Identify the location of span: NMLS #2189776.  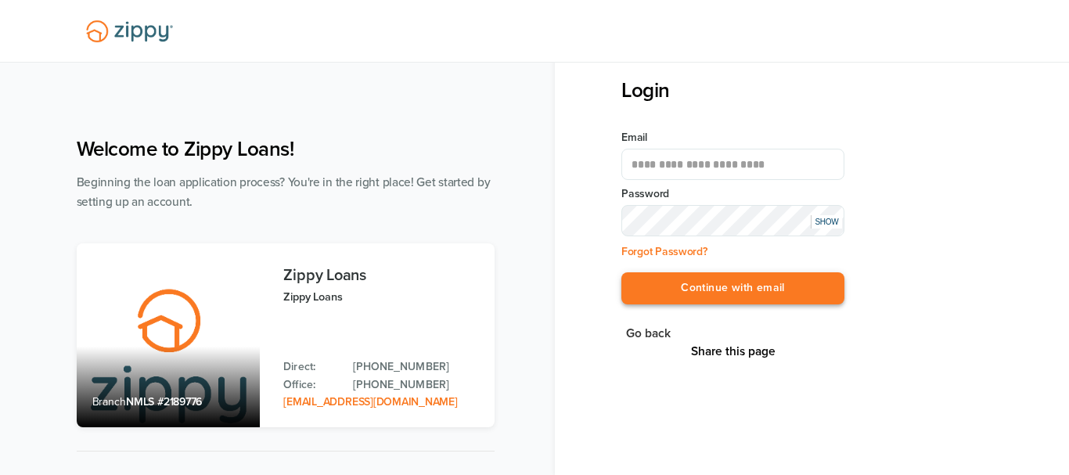
(164, 402).